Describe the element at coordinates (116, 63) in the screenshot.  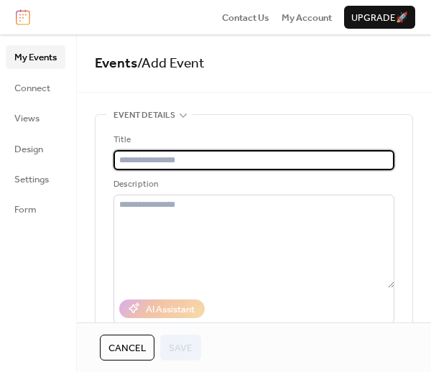
I see `a: Events` at that location.